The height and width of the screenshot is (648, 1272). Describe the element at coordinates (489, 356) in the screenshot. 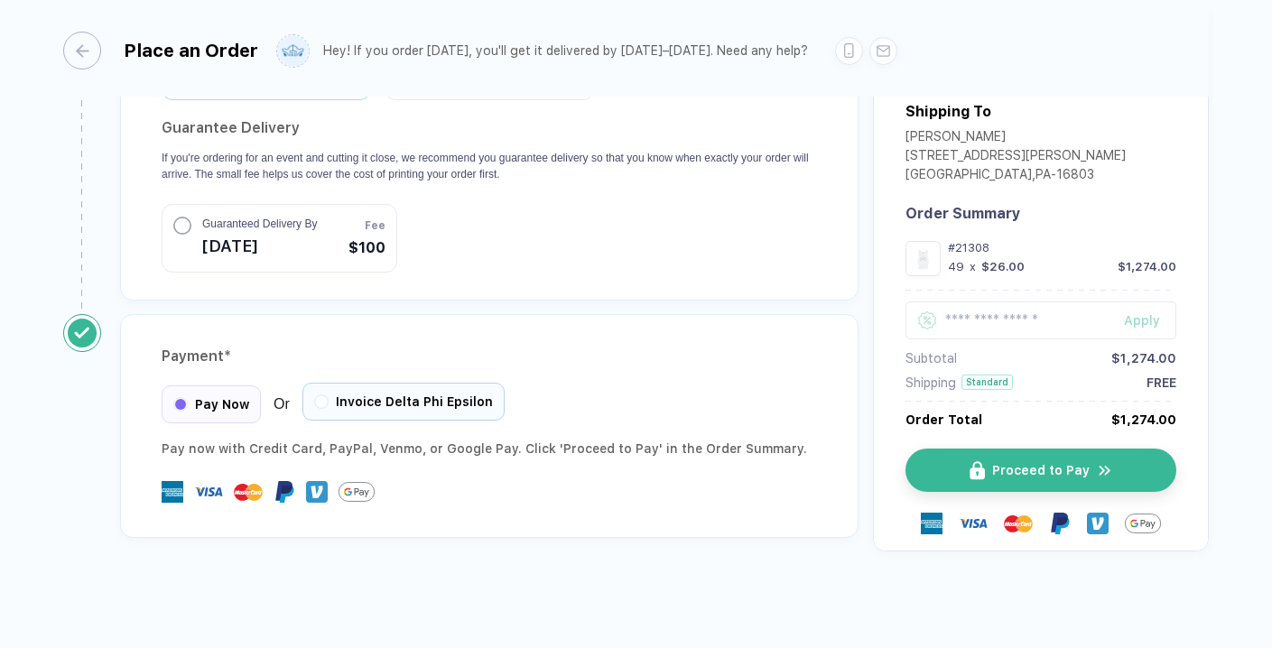

I see `div: Payment` at that location.